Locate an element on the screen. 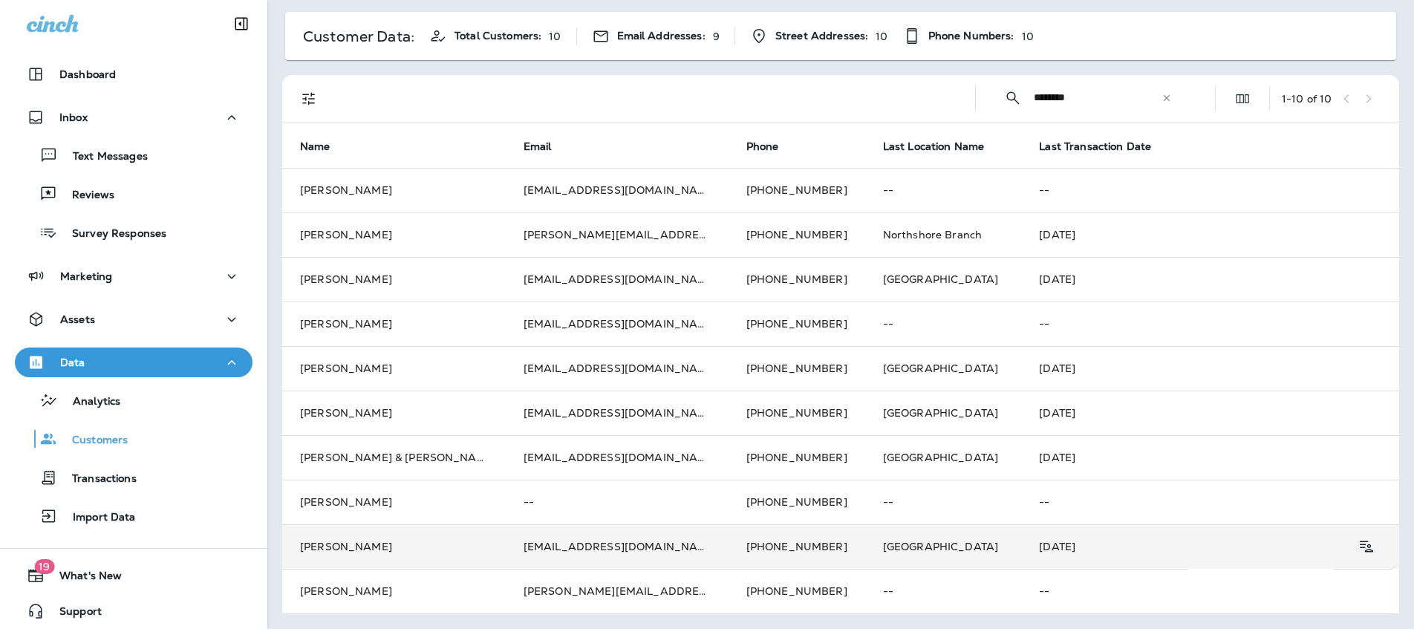 Image resolution: width=1414 pixels, height=629 pixels. span: What's New is located at coordinates (83, 579).